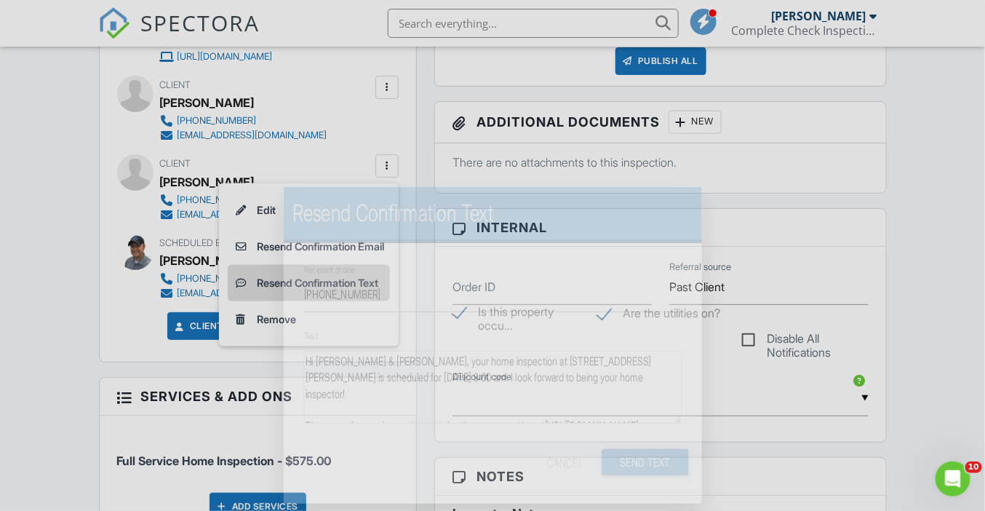 This screenshot has height=511, width=985. What do you see at coordinates (310, 336) in the screenshot?
I see `label: Text` at bounding box center [310, 336].